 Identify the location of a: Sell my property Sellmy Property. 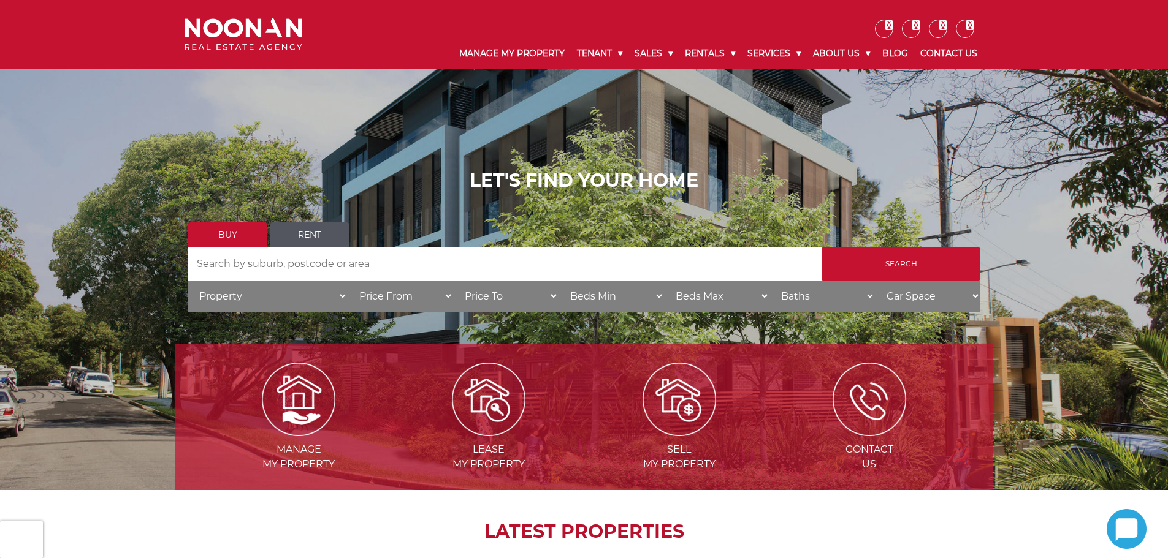
(679, 432).